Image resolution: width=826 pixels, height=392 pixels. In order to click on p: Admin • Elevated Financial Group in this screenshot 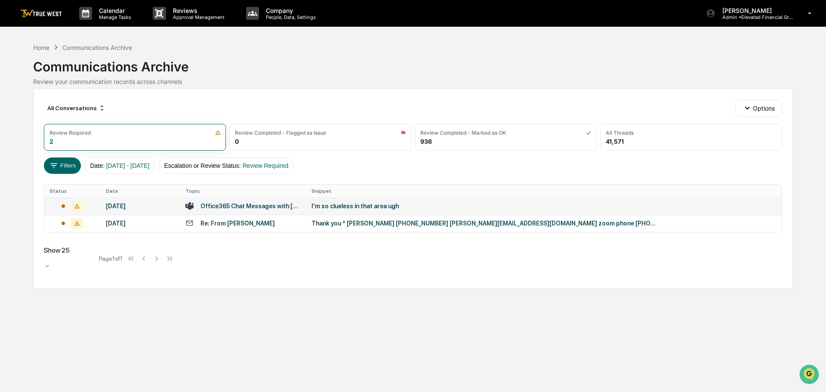, I will do `click(755, 17)`.